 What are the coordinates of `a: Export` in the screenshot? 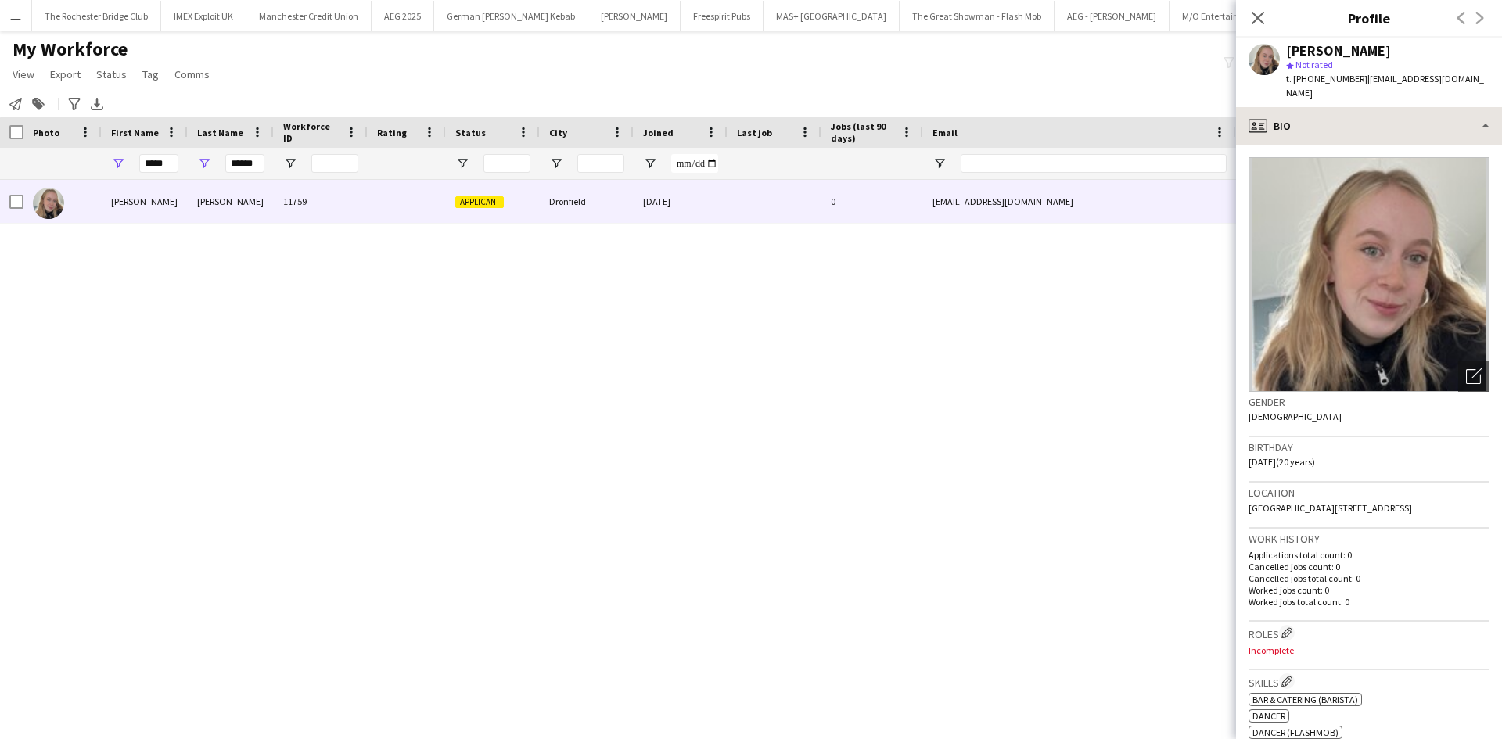 It's located at (65, 74).